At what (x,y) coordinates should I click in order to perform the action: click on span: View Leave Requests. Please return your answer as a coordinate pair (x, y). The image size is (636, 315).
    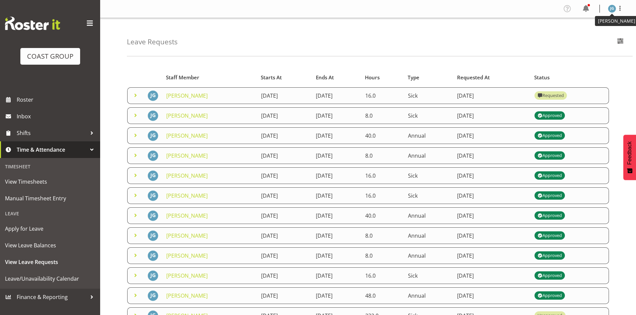
    Looking at the image, I should click on (50, 262).